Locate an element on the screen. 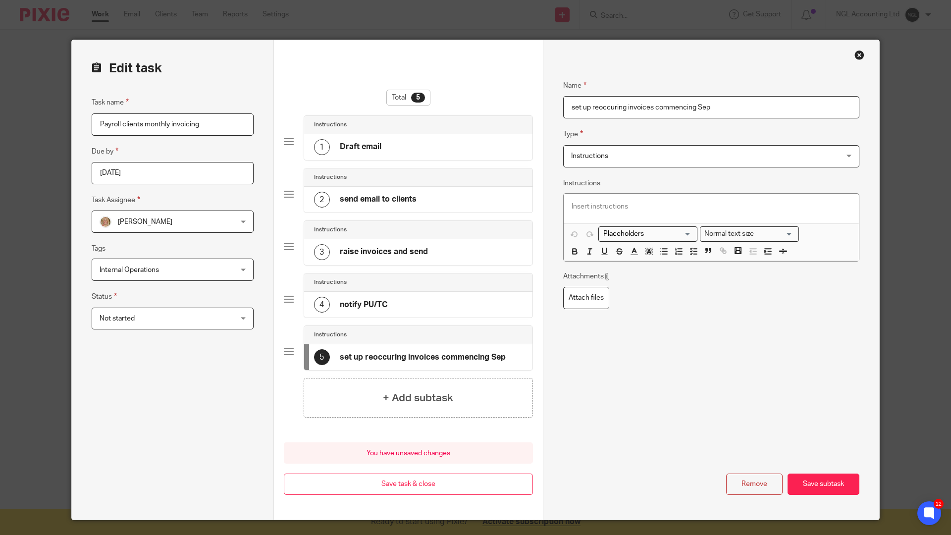 The width and height of the screenshot is (951, 535). img: JW%20photo.JPG is located at coordinates (105, 222).